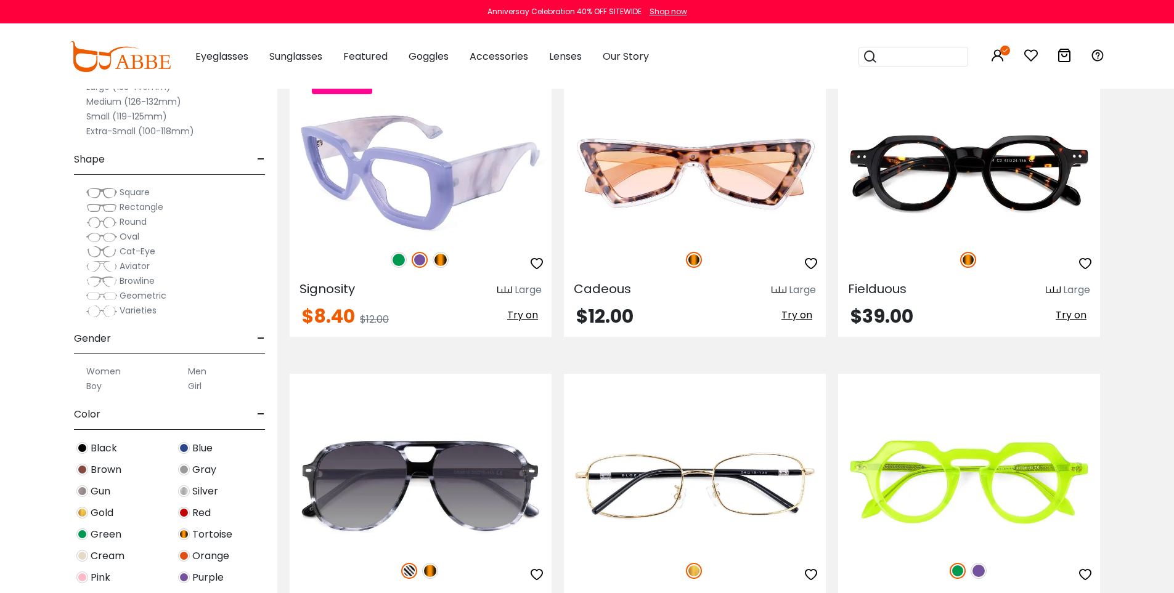 The image size is (1174, 593). I want to click on img: Brown, so click(82, 469).